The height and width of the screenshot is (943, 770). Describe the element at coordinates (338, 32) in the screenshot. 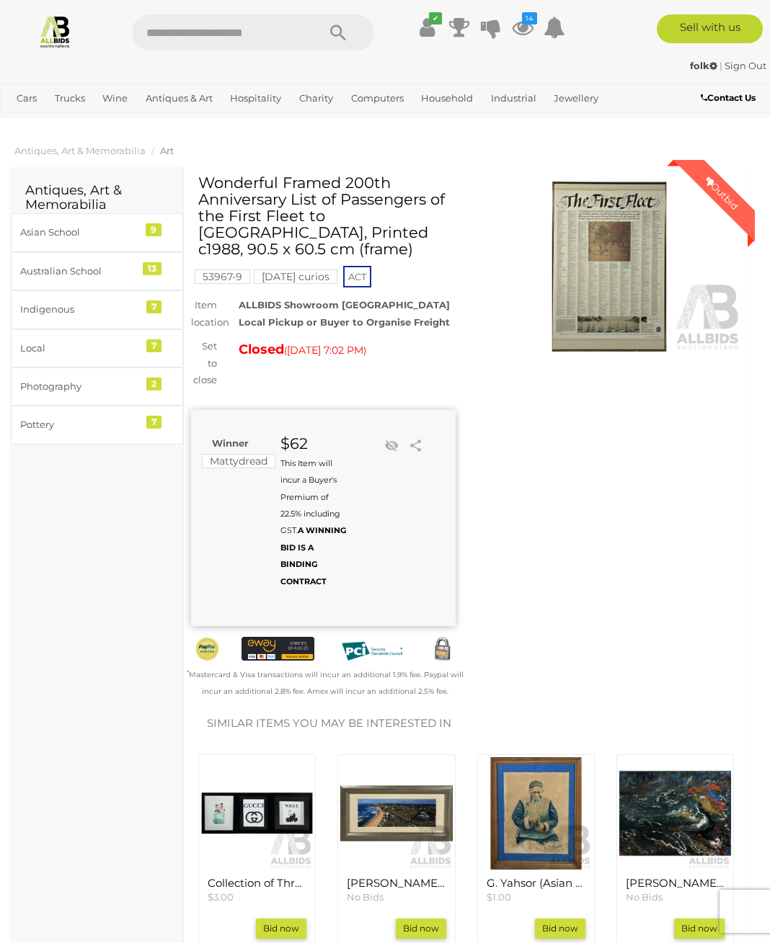

I see `button: Search` at that location.